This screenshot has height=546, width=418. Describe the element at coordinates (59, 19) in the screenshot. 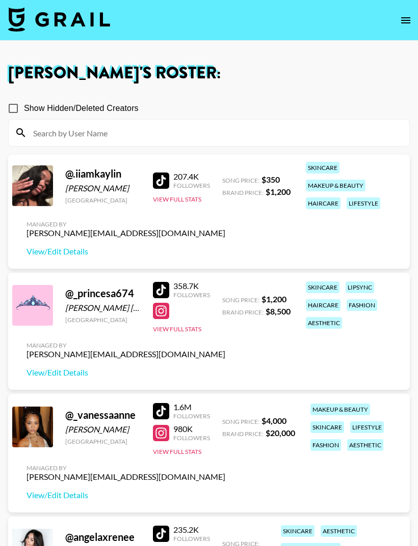

I see `img: Grail Talent` at that location.